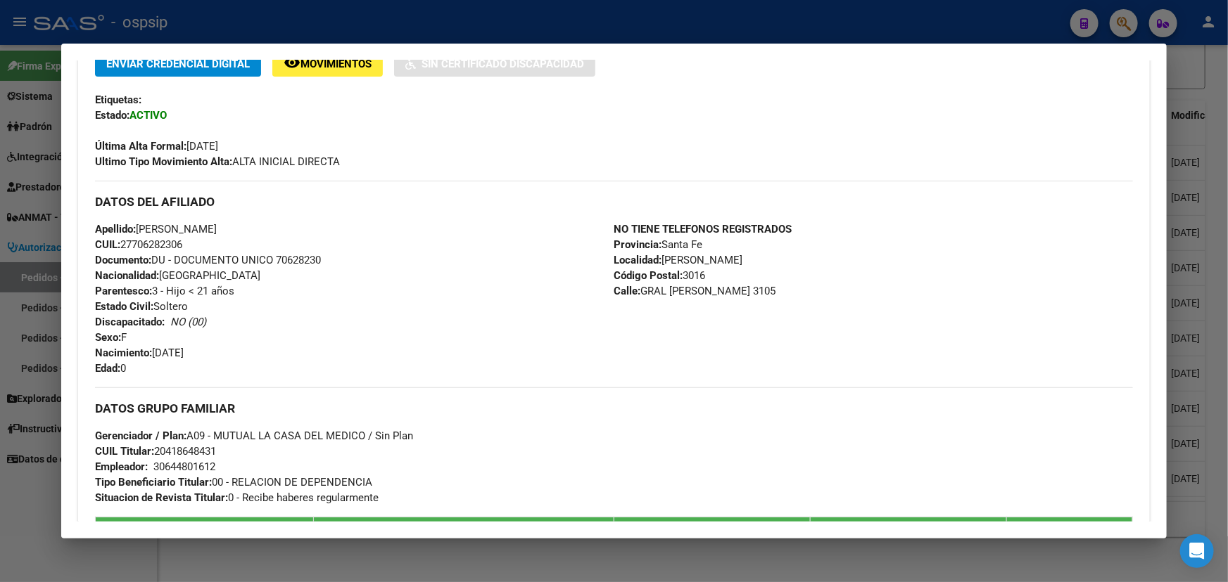 This screenshot has width=1228, height=582. What do you see at coordinates (327, 63) in the screenshot?
I see `button: Movimientos` at bounding box center [327, 63].